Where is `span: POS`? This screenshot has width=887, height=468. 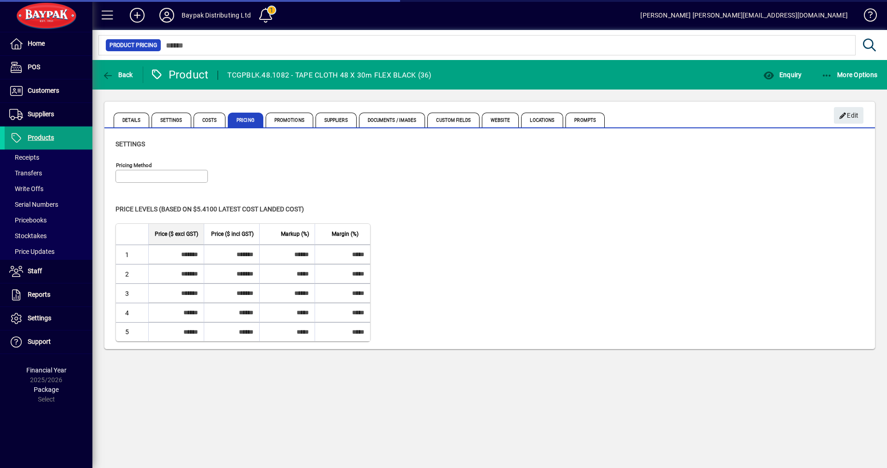
span: POS is located at coordinates (34, 67).